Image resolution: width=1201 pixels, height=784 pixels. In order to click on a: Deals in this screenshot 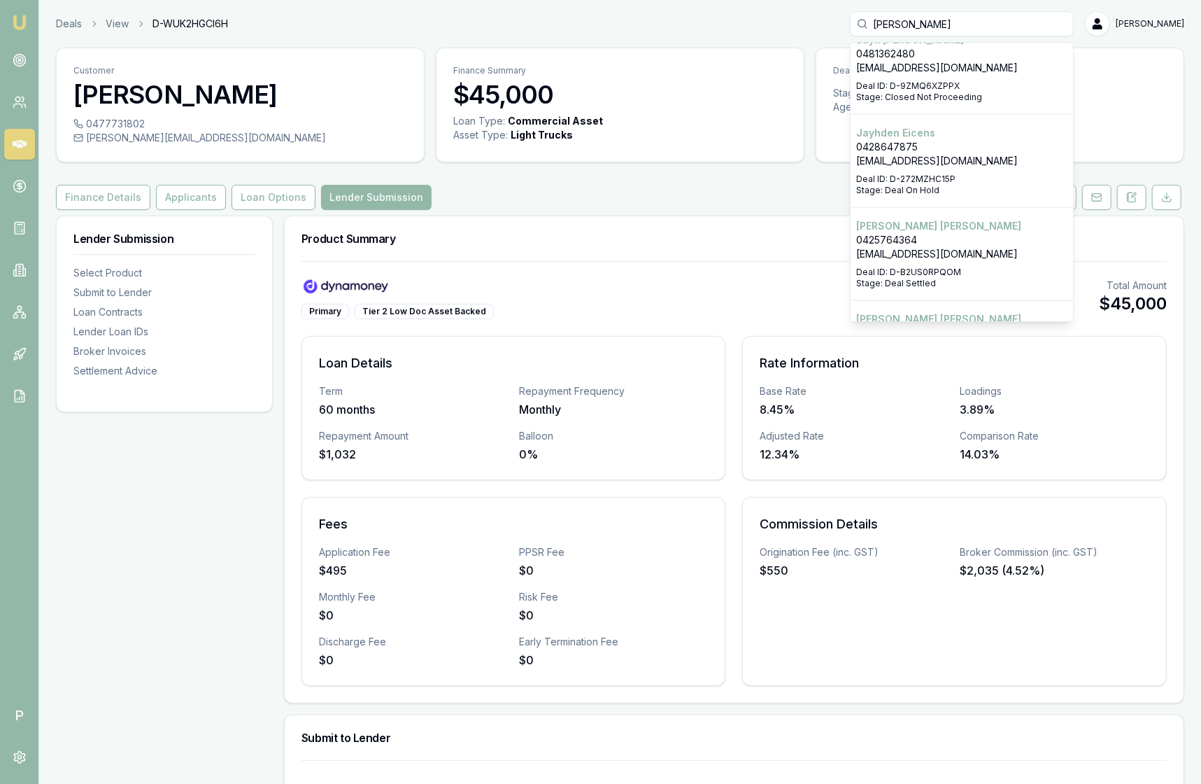, I will do `click(69, 24)`.